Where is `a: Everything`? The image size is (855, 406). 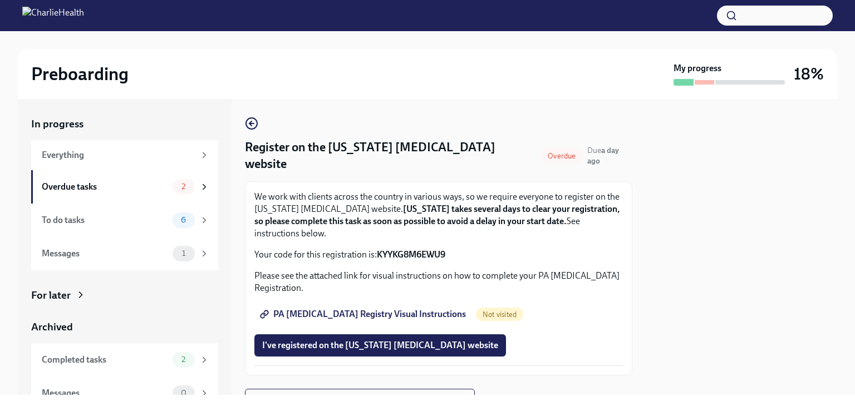 a: Everything is located at coordinates (125, 155).